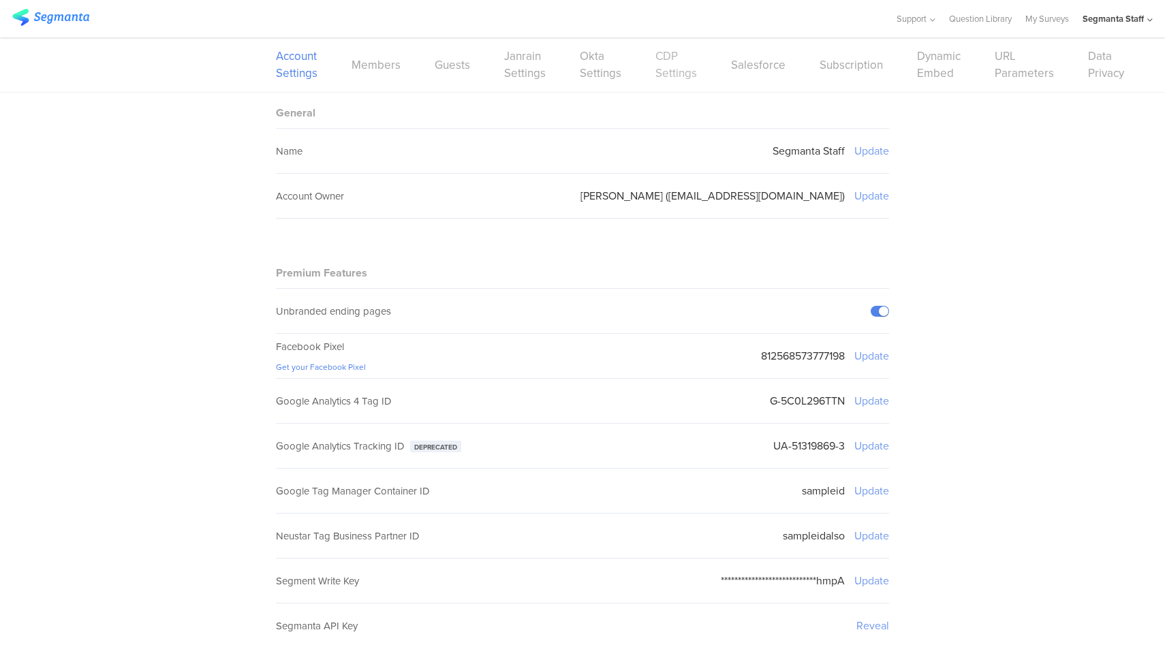 Image resolution: width=1165 pixels, height=645 pixels. What do you see at coordinates (334, 401) in the screenshot?
I see `span: Google Analytics 4 Tag ID` at bounding box center [334, 401].